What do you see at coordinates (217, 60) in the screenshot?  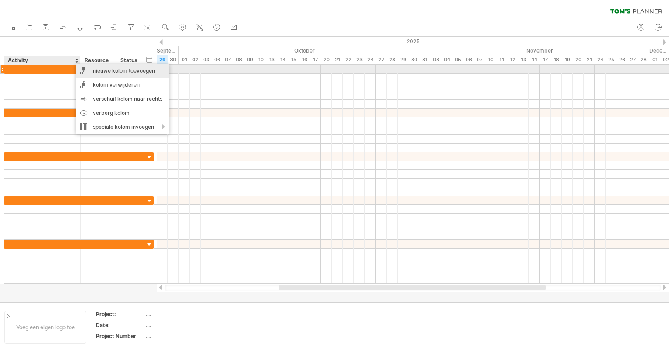 I see `div: maandag, 6 Oktober 2025` at bounding box center [217, 60].